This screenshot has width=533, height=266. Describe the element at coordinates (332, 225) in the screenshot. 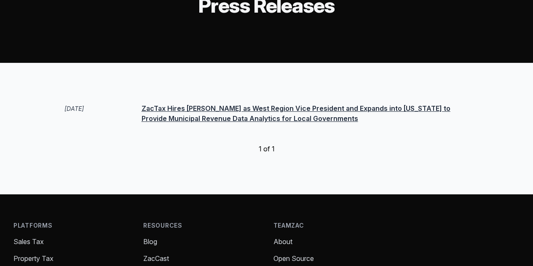

I see `h4: TeamZac` at that location.